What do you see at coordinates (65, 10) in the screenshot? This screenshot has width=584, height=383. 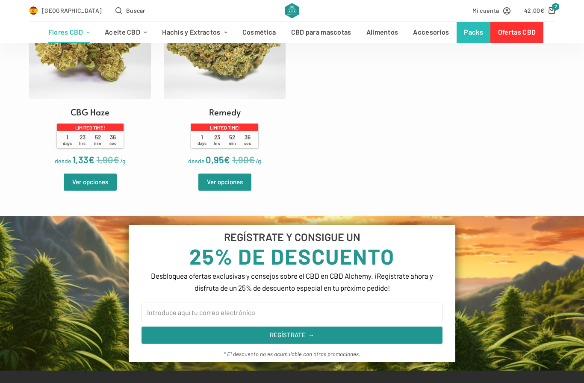 I see `a: Select Country` at bounding box center [65, 10].